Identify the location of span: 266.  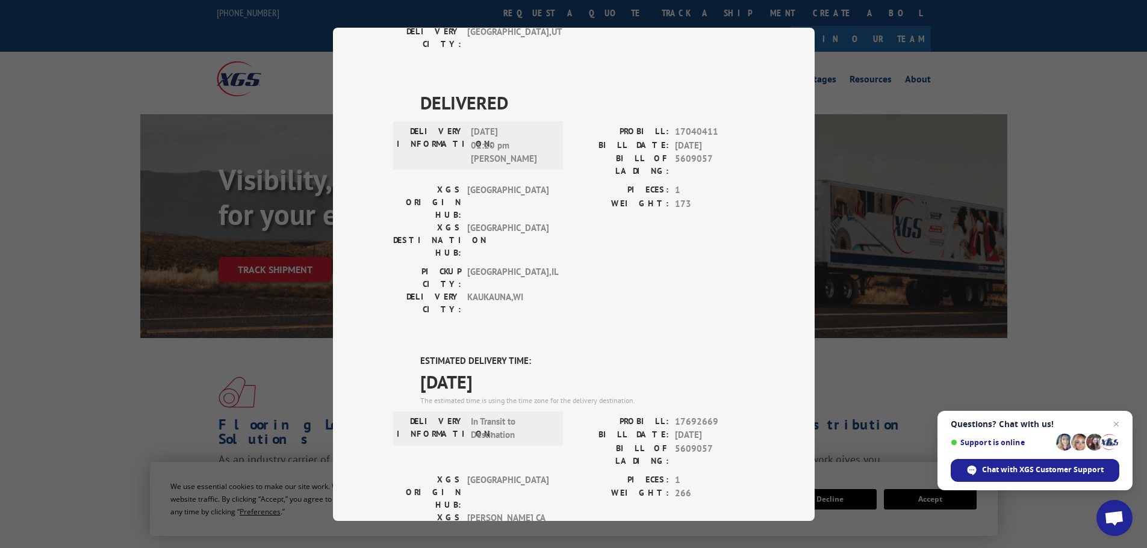
(715, 494).